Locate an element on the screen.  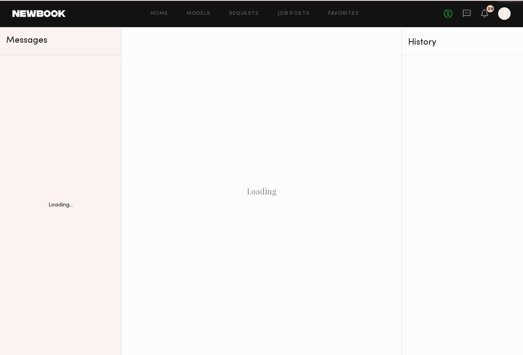
a: Home is located at coordinates (160, 14).